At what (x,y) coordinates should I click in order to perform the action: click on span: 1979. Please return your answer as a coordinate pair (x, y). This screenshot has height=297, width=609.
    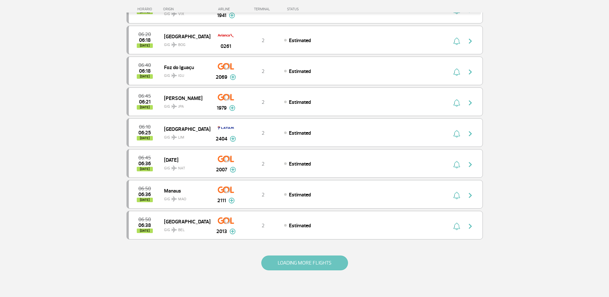
    Looking at the image, I should click on (222, 108).